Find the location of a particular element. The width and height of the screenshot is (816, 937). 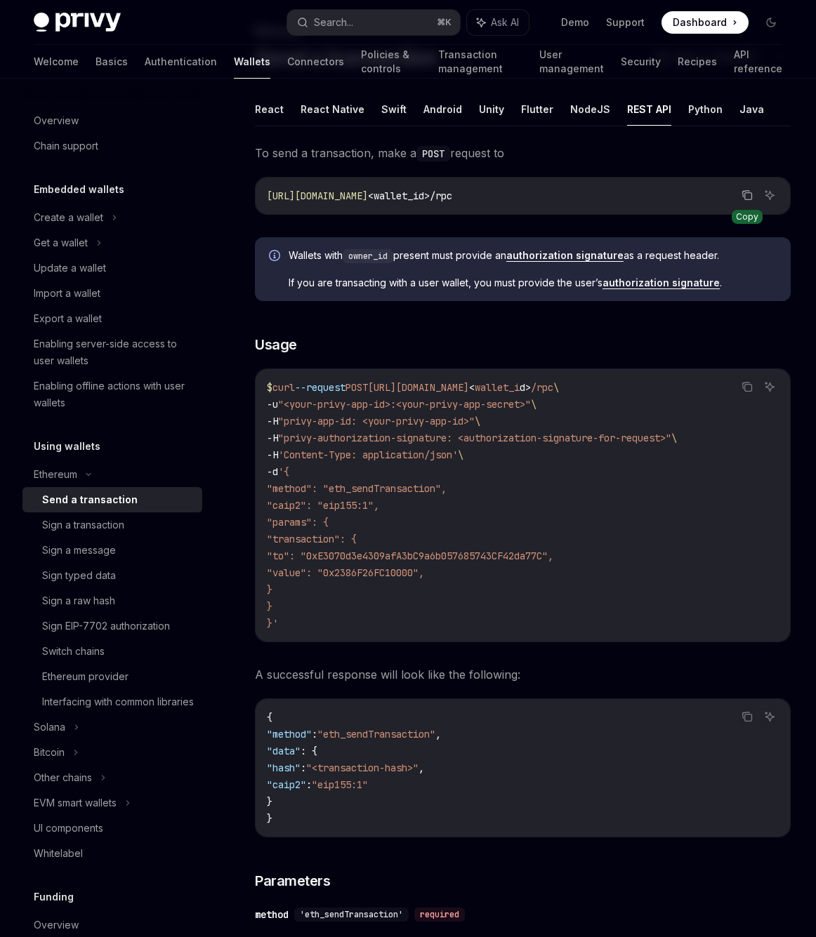

a: Enabling server-side access to user wallets is located at coordinates (112, 352).